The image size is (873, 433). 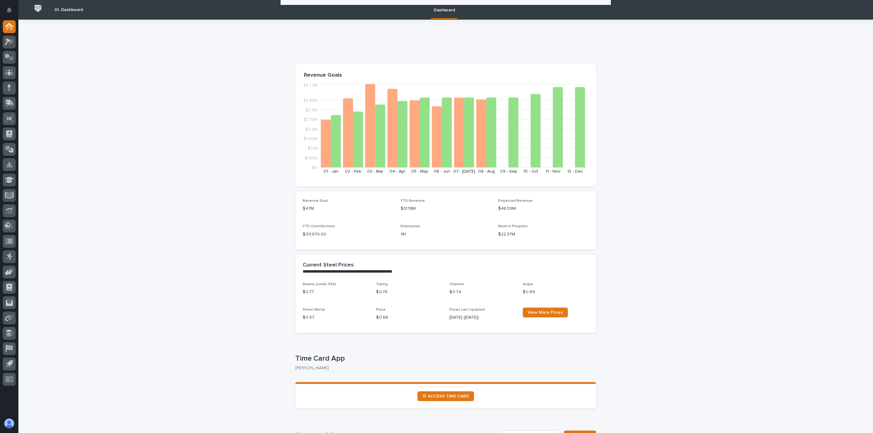 I want to click on p: $31.19M, so click(x=446, y=209).